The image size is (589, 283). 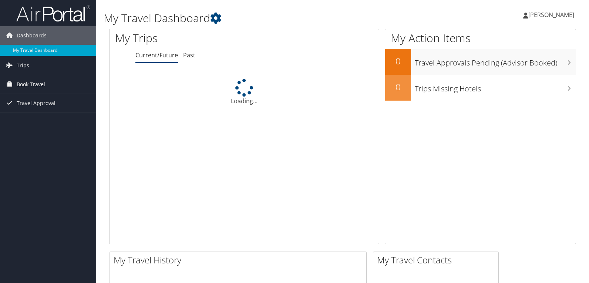 I want to click on h3: Trips Missing Hotels, so click(x=495, y=87).